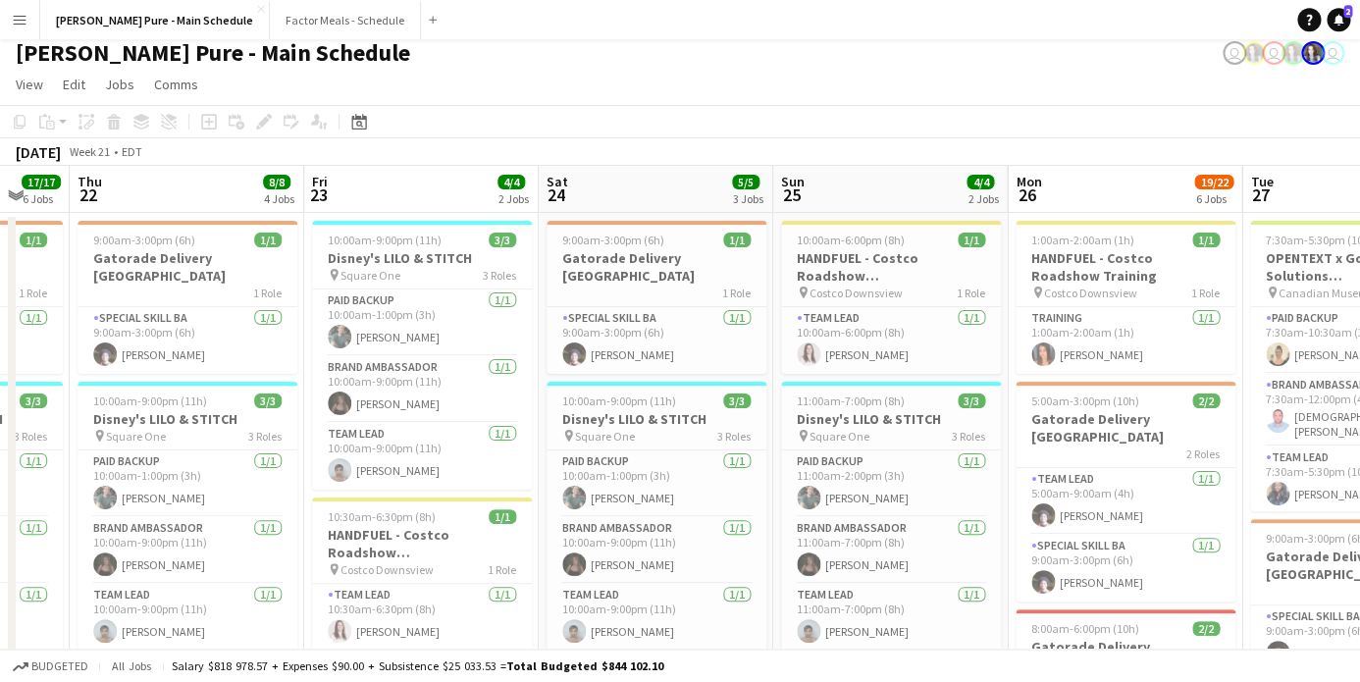 The image size is (1360, 682). Describe the element at coordinates (74, 84) in the screenshot. I see `span: Edit` at that location.